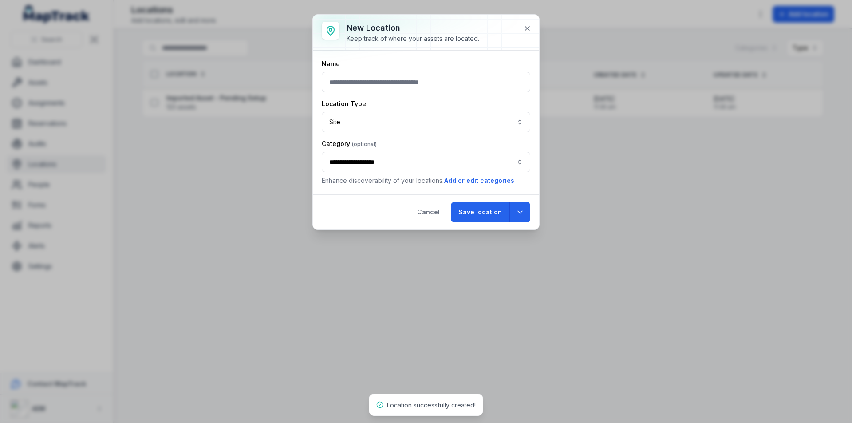 This screenshot has height=423, width=852. Describe the element at coordinates (344, 104) in the screenshot. I see `label: Location Type` at that location.